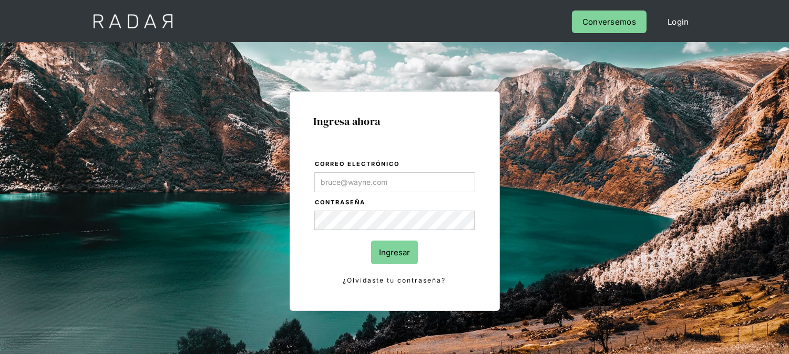 The width and height of the screenshot is (789, 354). I want to click on label: Contraseña, so click(395, 203).